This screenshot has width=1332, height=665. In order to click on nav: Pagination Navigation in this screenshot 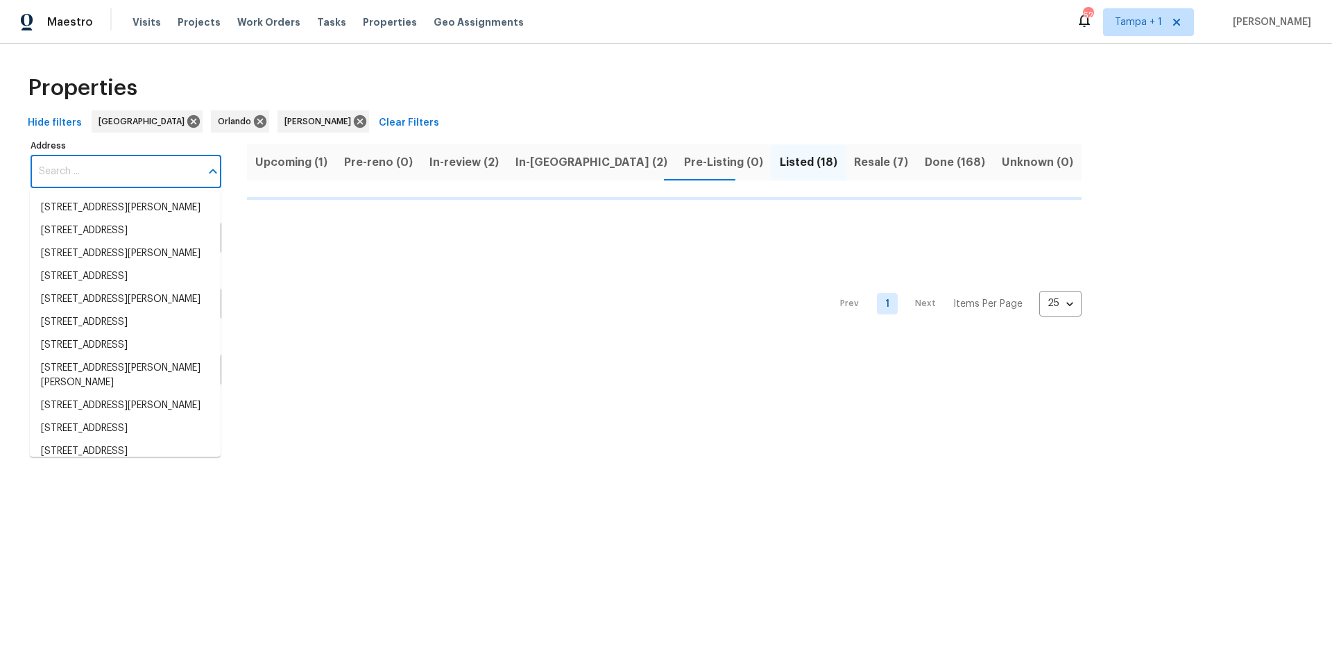, I will do `click(954, 304)`.